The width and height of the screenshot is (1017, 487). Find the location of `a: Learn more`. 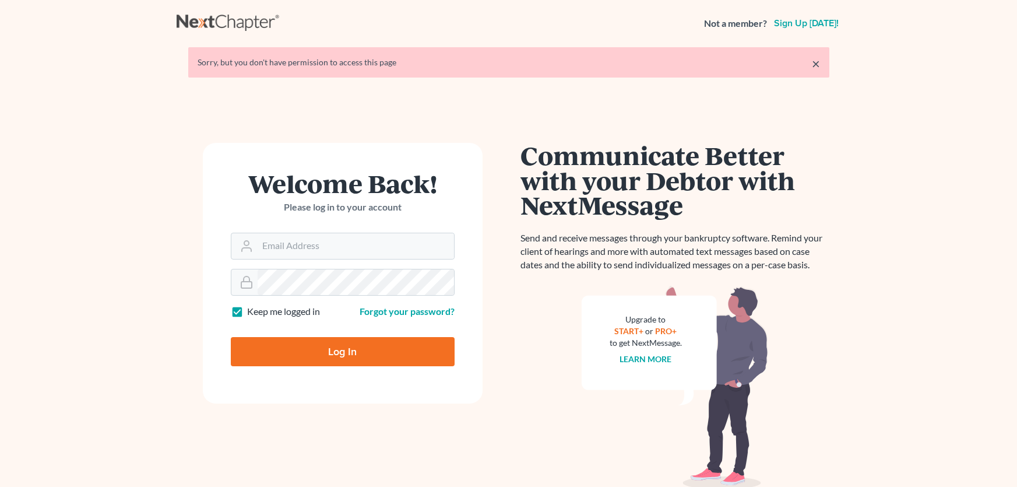

a: Learn more is located at coordinates (645, 359).